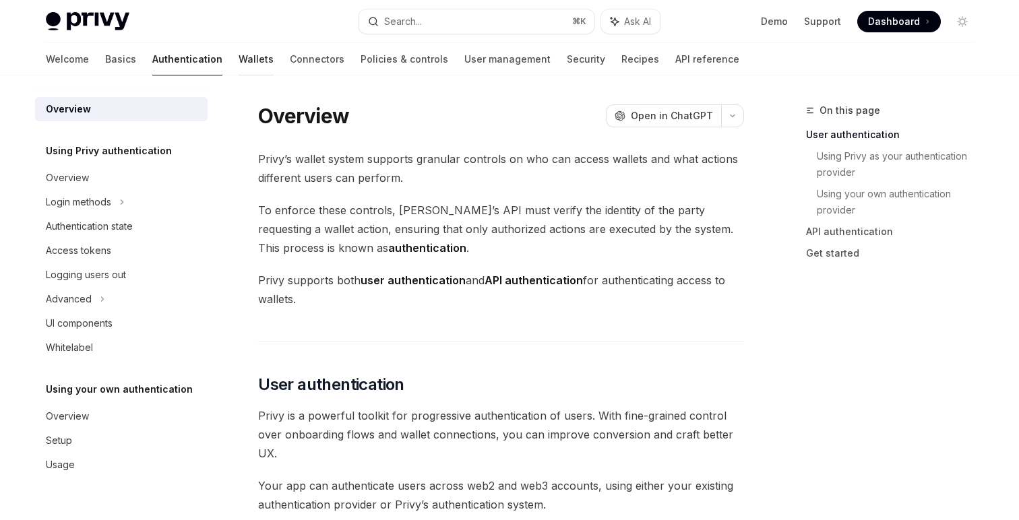  I want to click on div: UI components, so click(79, 323).